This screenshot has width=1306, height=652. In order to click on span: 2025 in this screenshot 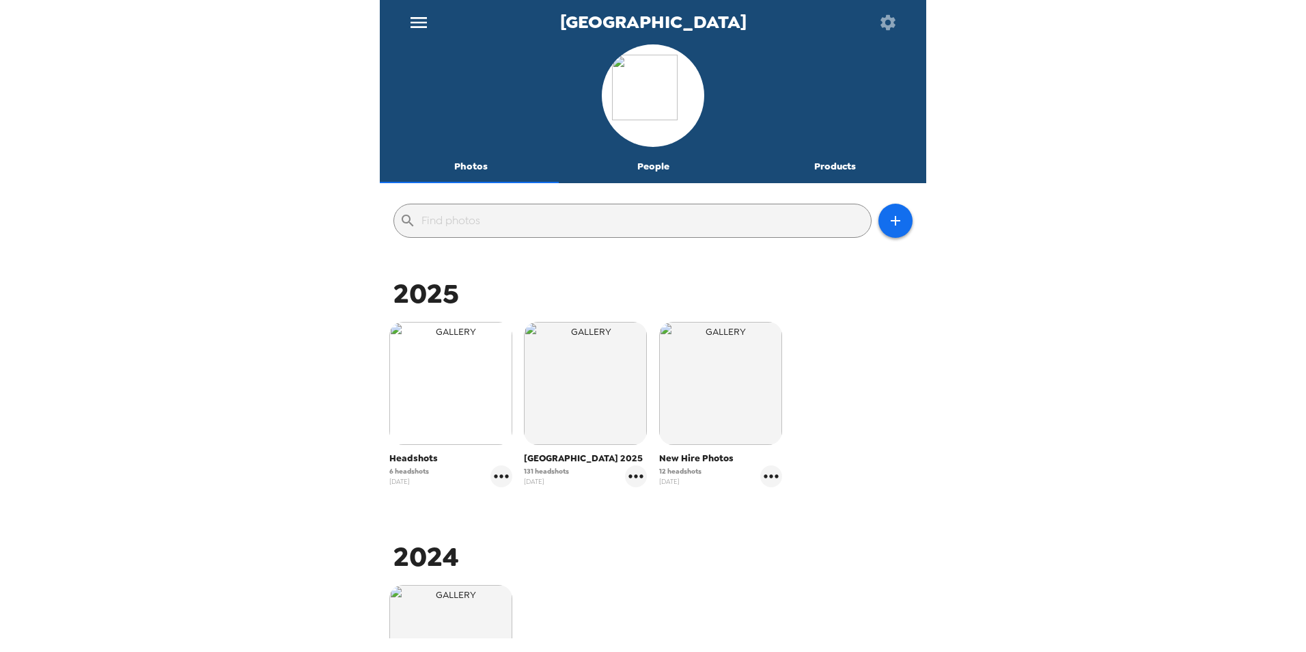, I will do `click(426, 293)`.